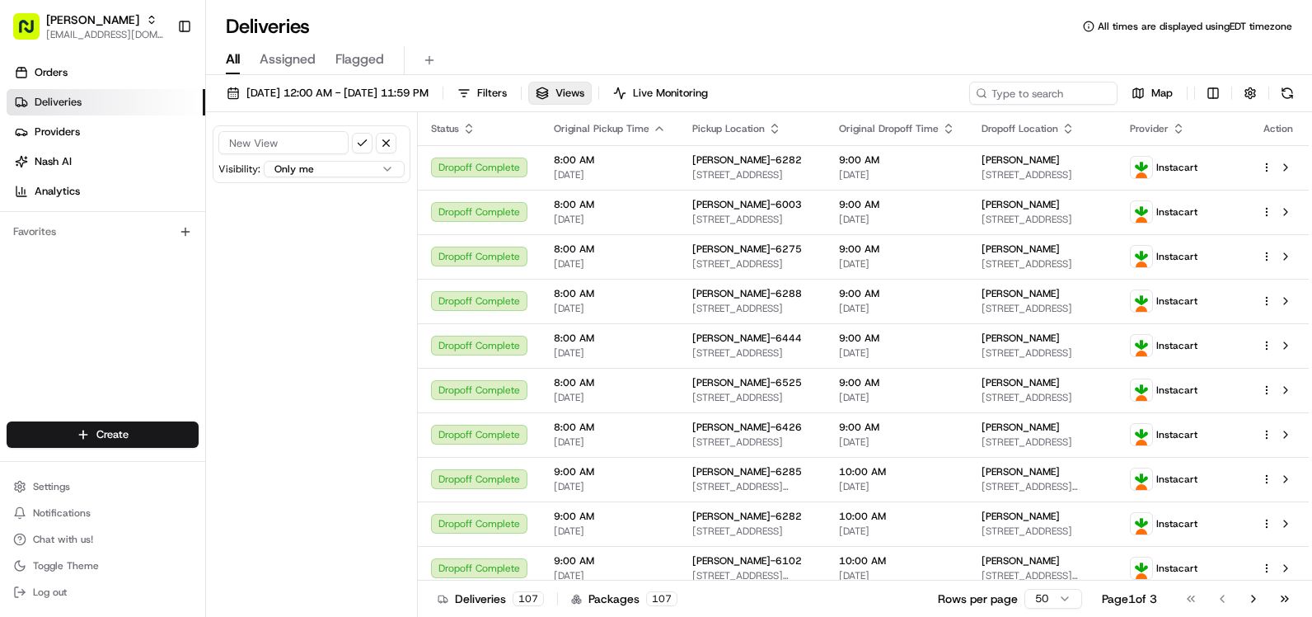 The image size is (1312, 617). Describe the element at coordinates (49, 592) in the screenshot. I see `span: Log out` at that location.